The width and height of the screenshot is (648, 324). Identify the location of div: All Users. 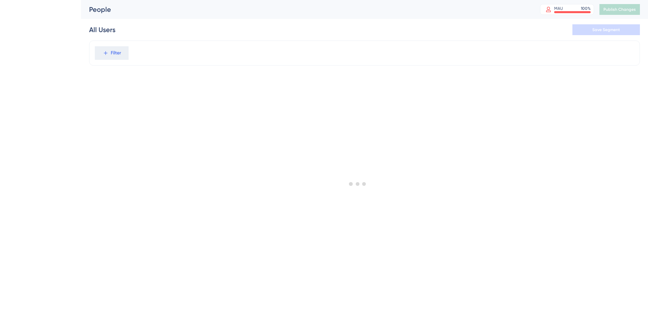
(102, 30).